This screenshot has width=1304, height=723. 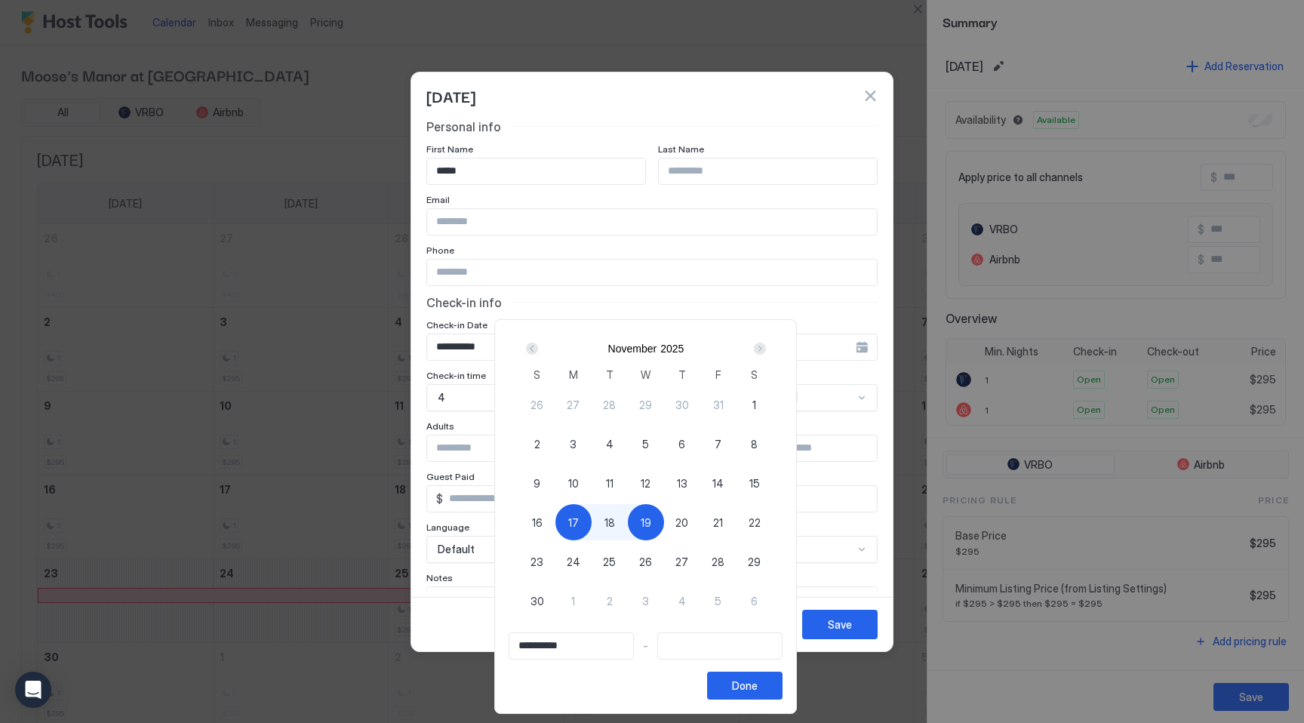 I want to click on div: 2025, so click(x=671, y=349).